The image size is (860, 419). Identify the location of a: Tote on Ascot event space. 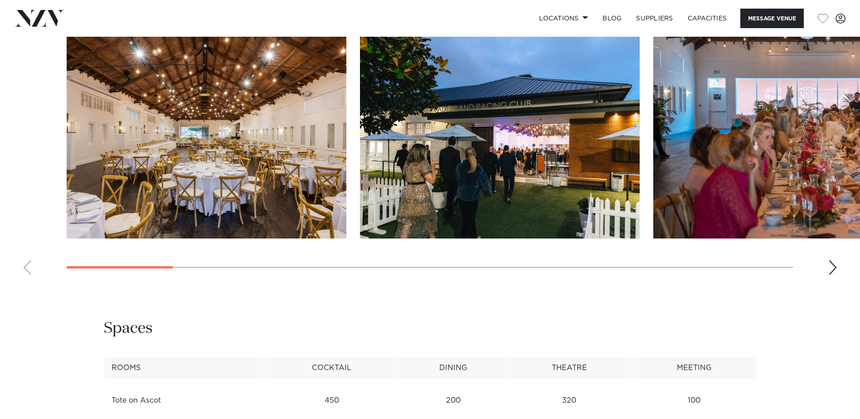
(206, 136).